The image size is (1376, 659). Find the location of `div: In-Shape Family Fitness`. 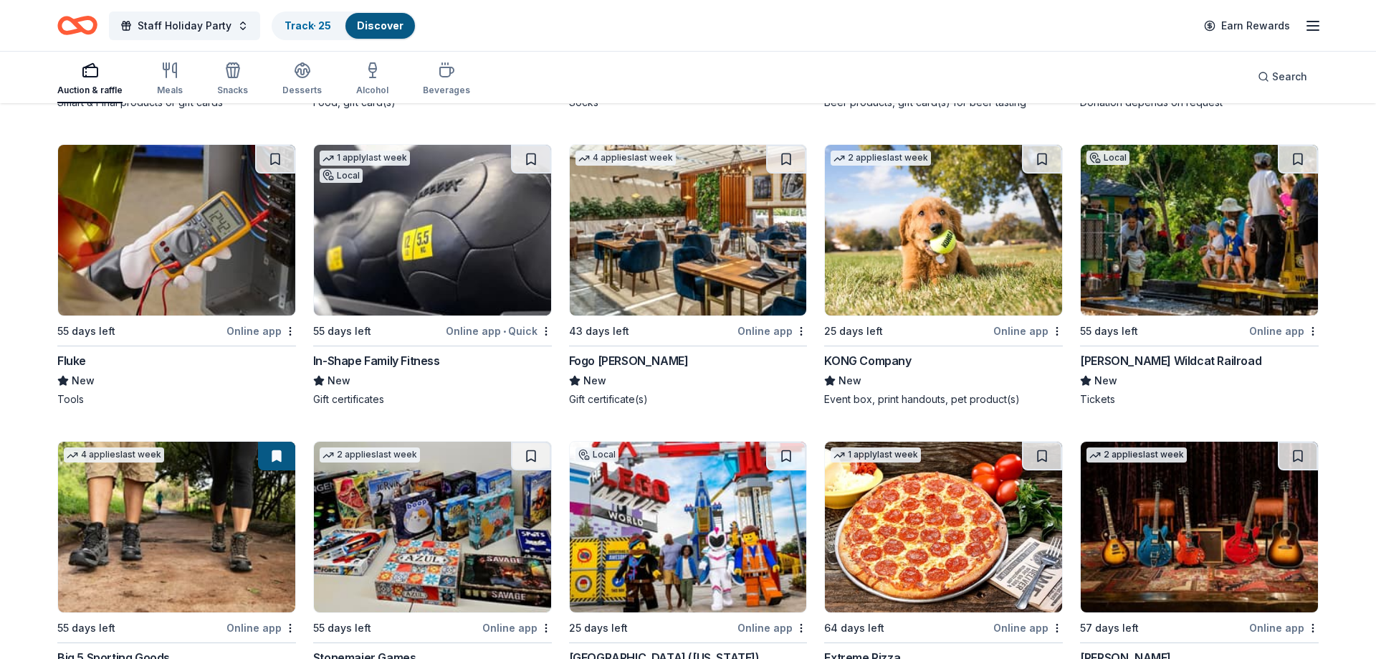

div: In-Shape Family Fitness is located at coordinates (376, 361).